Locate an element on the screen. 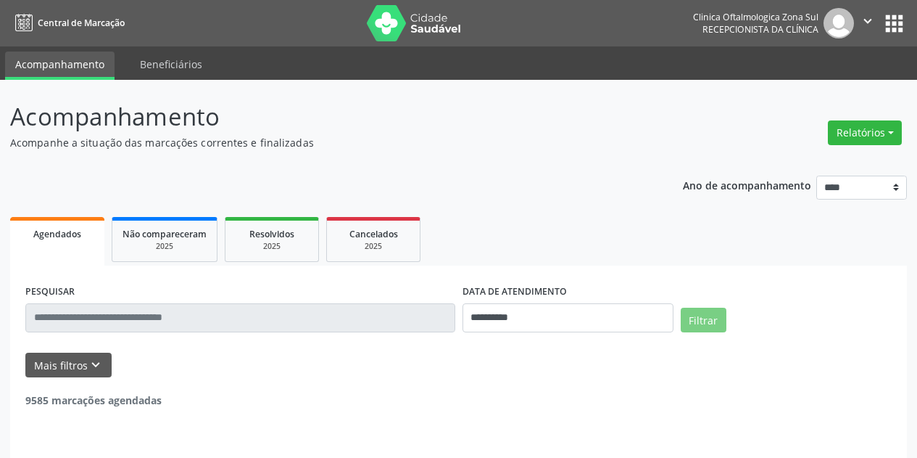 This screenshot has height=458, width=917. p: Acompanhe a situação das marcações correntes e finalizadas is located at coordinates (324, 142).